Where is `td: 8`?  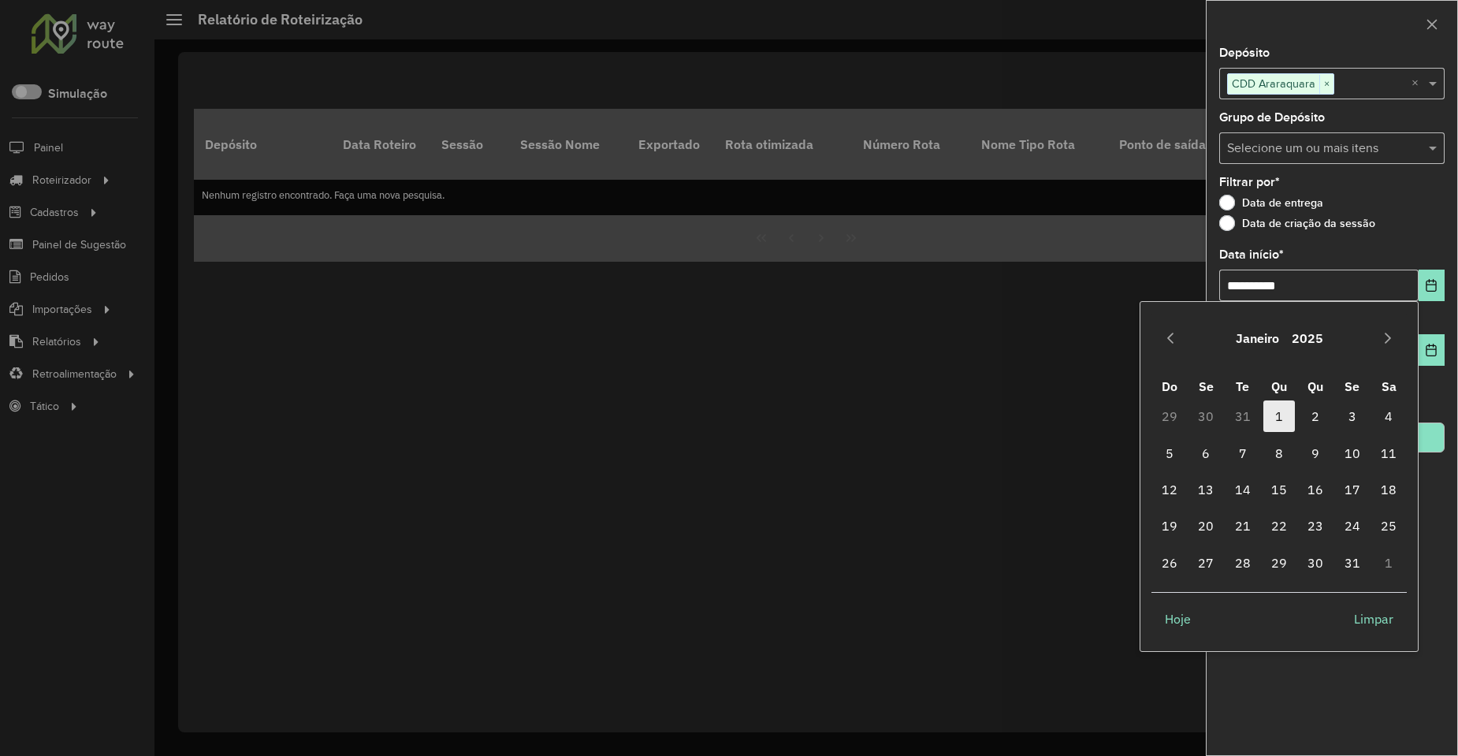 td: 8 is located at coordinates (1279, 453).